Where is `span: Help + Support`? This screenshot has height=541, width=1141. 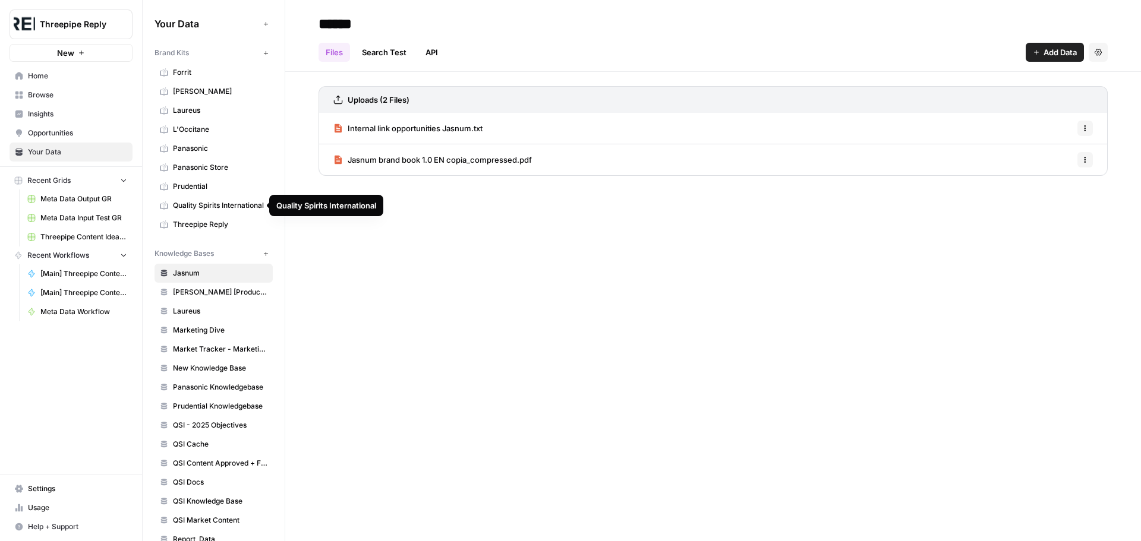
span: Help + Support is located at coordinates (77, 527).